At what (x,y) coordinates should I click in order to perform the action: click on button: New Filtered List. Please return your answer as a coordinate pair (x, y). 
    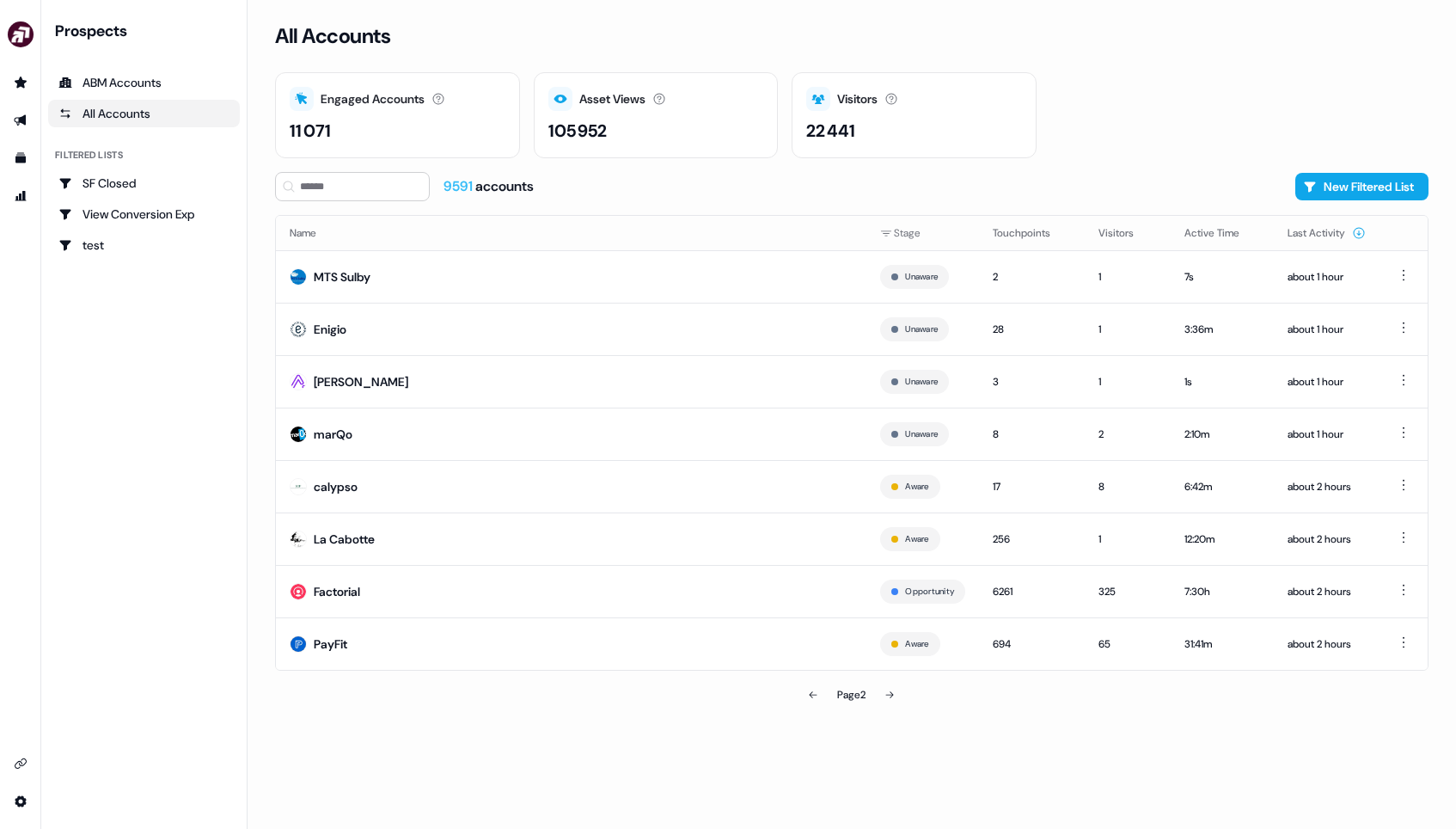
    Looking at the image, I should click on (1362, 187).